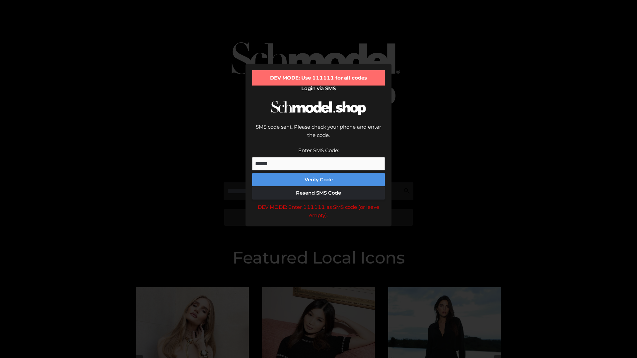 The width and height of the screenshot is (637, 358). What do you see at coordinates (318, 134) in the screenshot?
I see `div: SMS code sent. Please check your phone and enter the code.` at bounding box center [318, 134].